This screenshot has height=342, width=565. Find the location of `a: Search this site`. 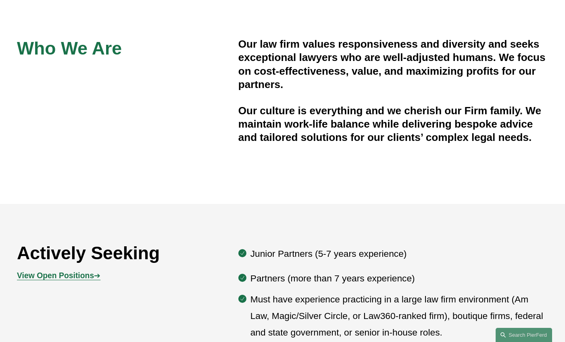

a: Search this site is located at coordinates (524, 334).